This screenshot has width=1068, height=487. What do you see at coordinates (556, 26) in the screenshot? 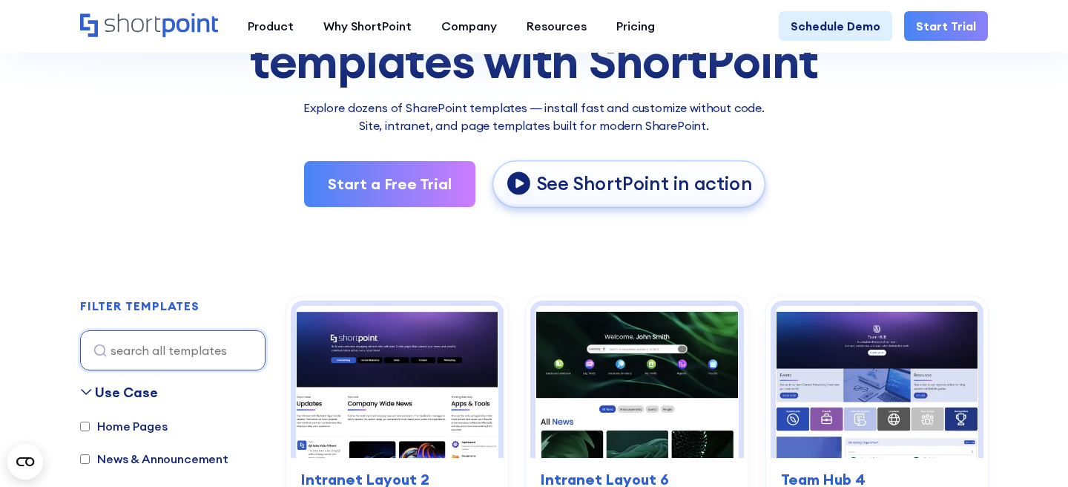
I see `div: Resources` at bounding box center [556, 26].